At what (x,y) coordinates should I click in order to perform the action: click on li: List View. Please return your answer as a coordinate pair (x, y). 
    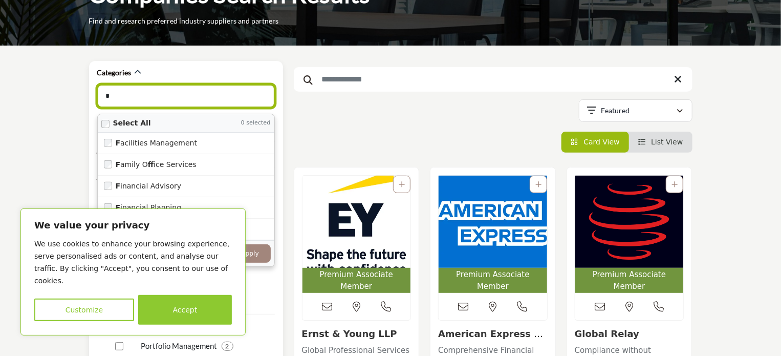
    Looking at the image, I should click on (661, 142).